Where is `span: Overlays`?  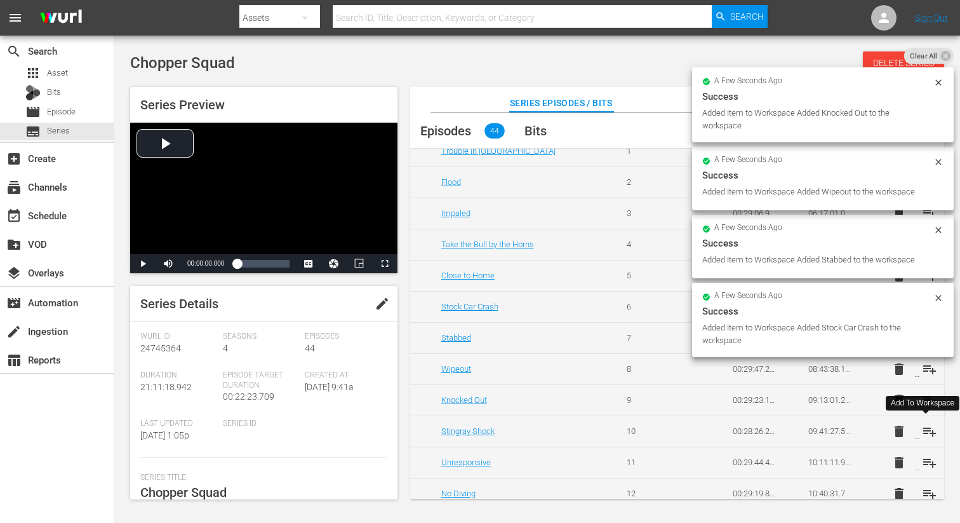 span: Overlays is located at coordinates (14, 273).